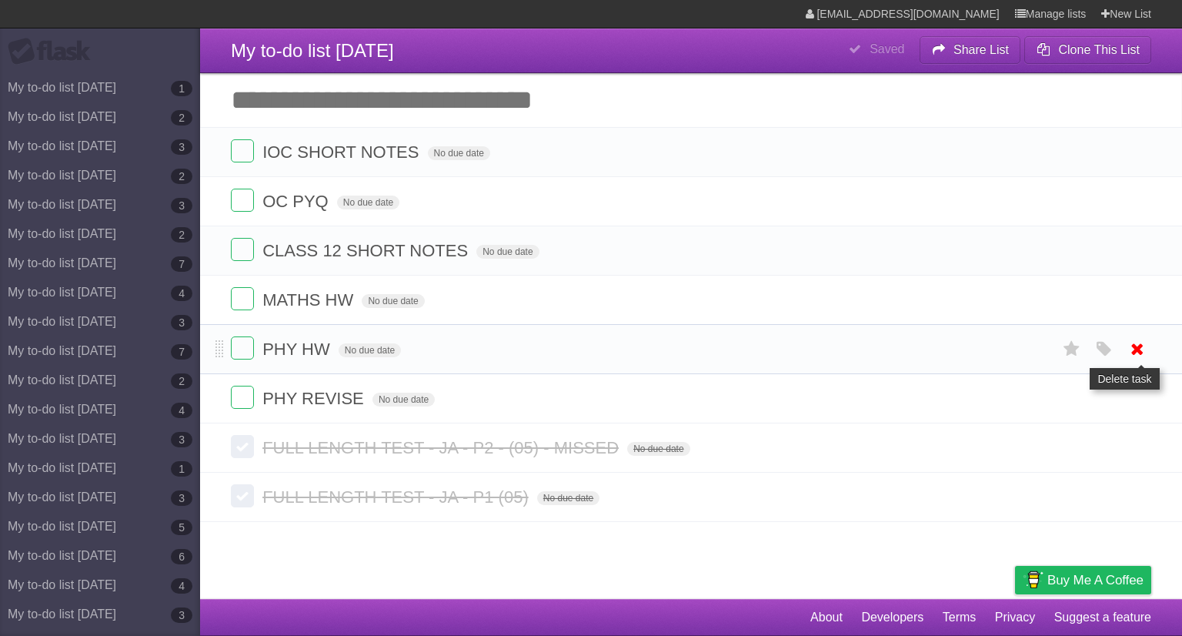 This screenshot has width=1182, height=636. Describe the element at coordinates (892, 617) in the screenshot. I see `a: Developers` at that location.